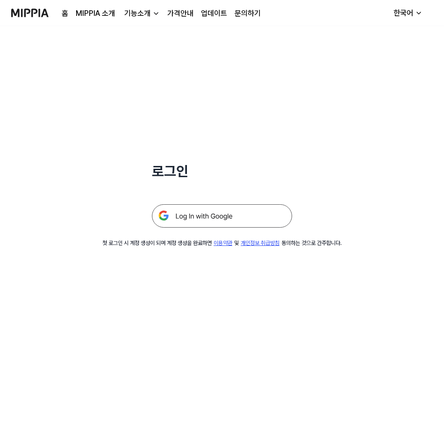  What do you see at coordinates (222, 171) in the screenshot?
I see `h1: 로그인` at bounding box center [222, 171].